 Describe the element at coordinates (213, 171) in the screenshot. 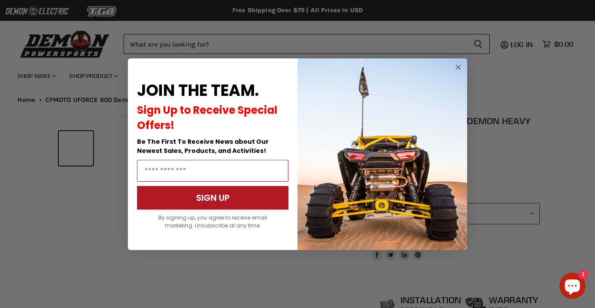

I see `input: Email Address` at that location.